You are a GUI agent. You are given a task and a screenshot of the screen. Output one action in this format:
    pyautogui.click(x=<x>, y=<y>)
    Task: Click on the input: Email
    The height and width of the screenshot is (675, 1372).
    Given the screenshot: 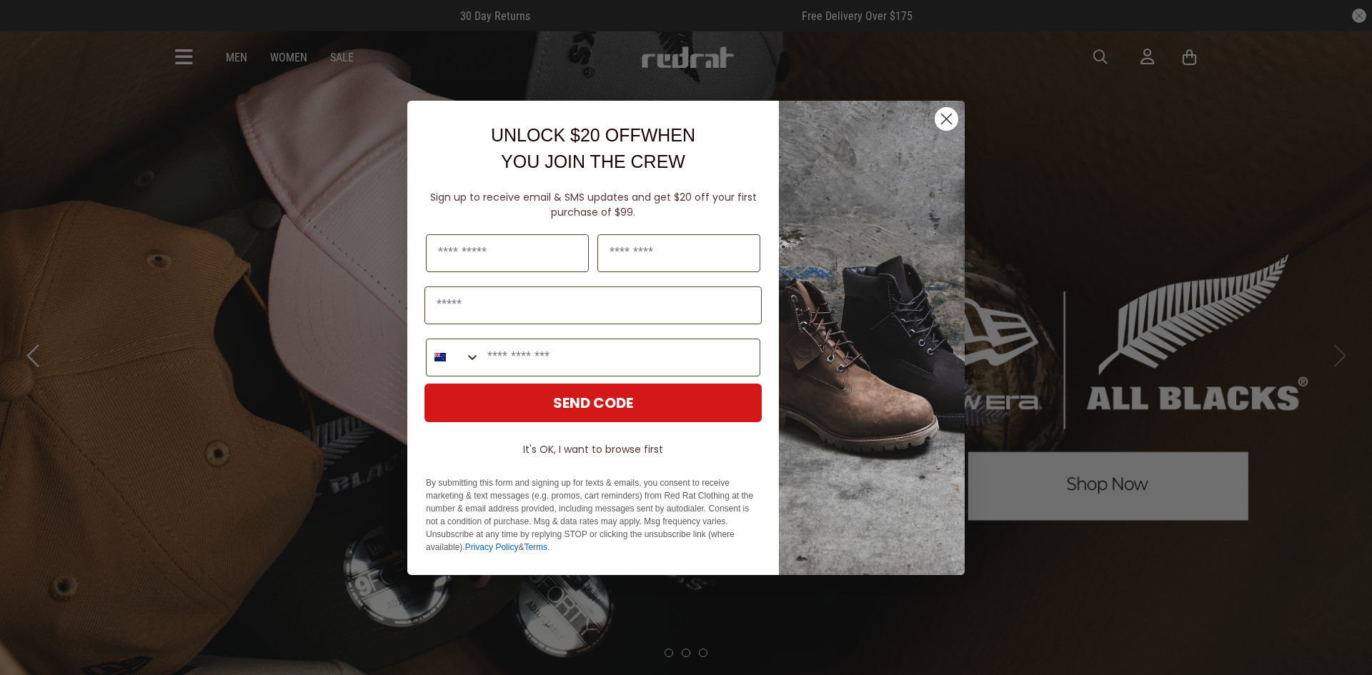 What is the action you would take?
    pyautogui.click(x=593, y=305)
    